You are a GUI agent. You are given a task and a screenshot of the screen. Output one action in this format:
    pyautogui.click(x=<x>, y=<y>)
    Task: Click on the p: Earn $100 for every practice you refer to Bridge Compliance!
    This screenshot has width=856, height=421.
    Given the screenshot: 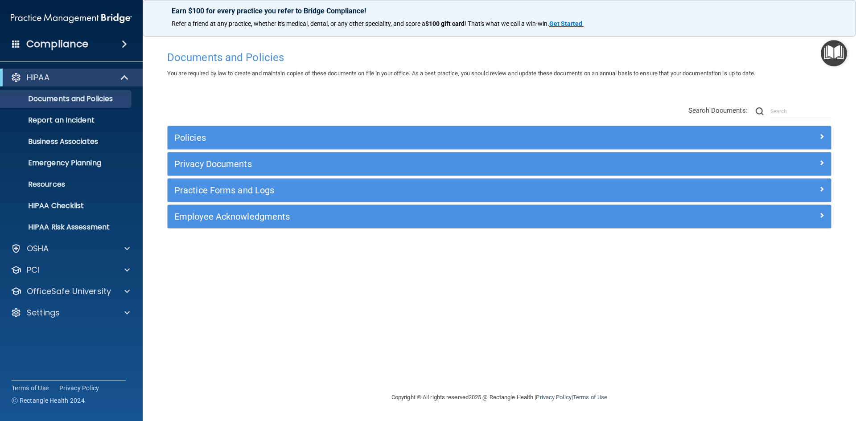 What is the action you would take?
    pyautogui.click(x=499, y=11)
    